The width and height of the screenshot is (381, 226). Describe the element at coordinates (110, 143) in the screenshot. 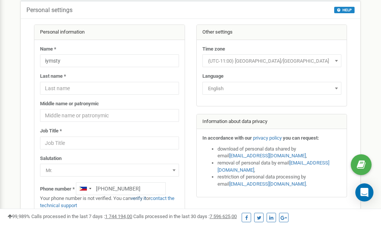

I see `input: Job Title` at that location.